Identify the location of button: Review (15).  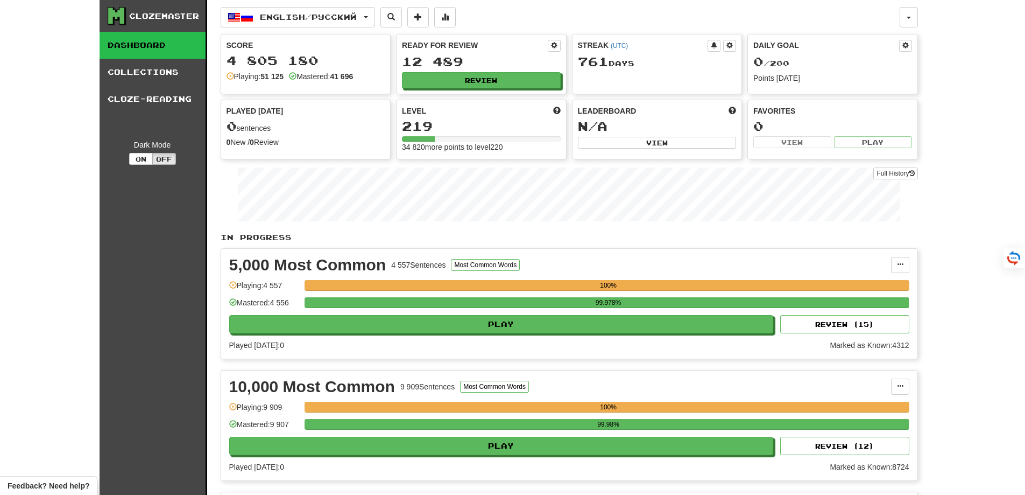
(845, 324).